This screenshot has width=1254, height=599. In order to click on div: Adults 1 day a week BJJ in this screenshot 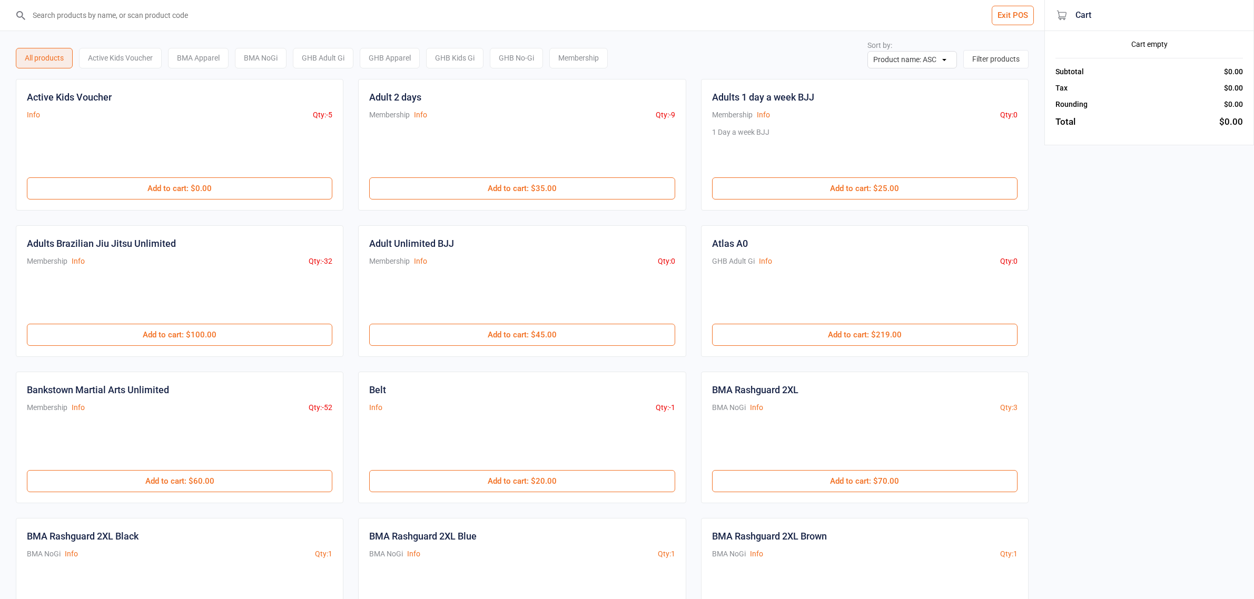, I will do `click(763, 97)`.